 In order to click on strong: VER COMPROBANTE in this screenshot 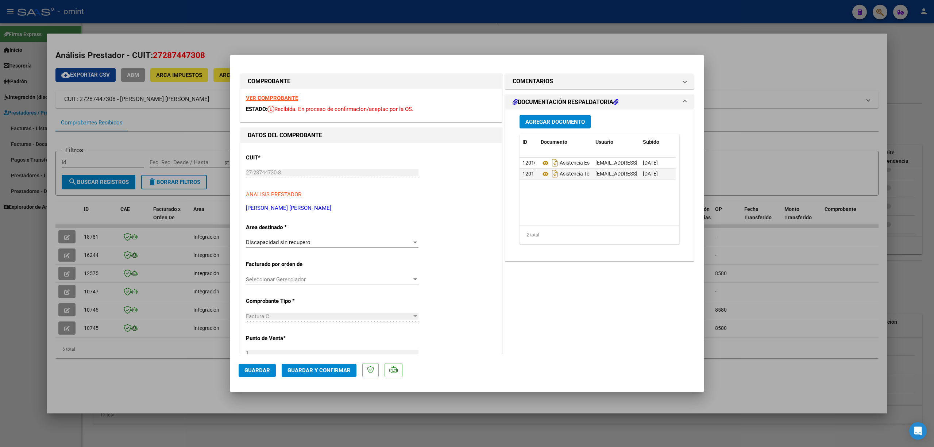, I will do `click(272, 98)`.